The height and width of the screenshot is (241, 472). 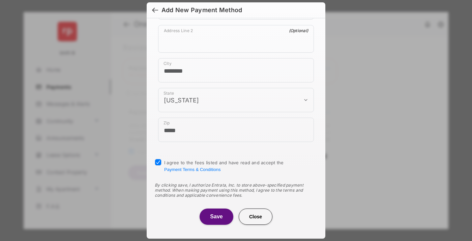 What do you see at coordinates (256, 216) in the screenshot?
I see `button: Close` at bounding box center [256, 216].